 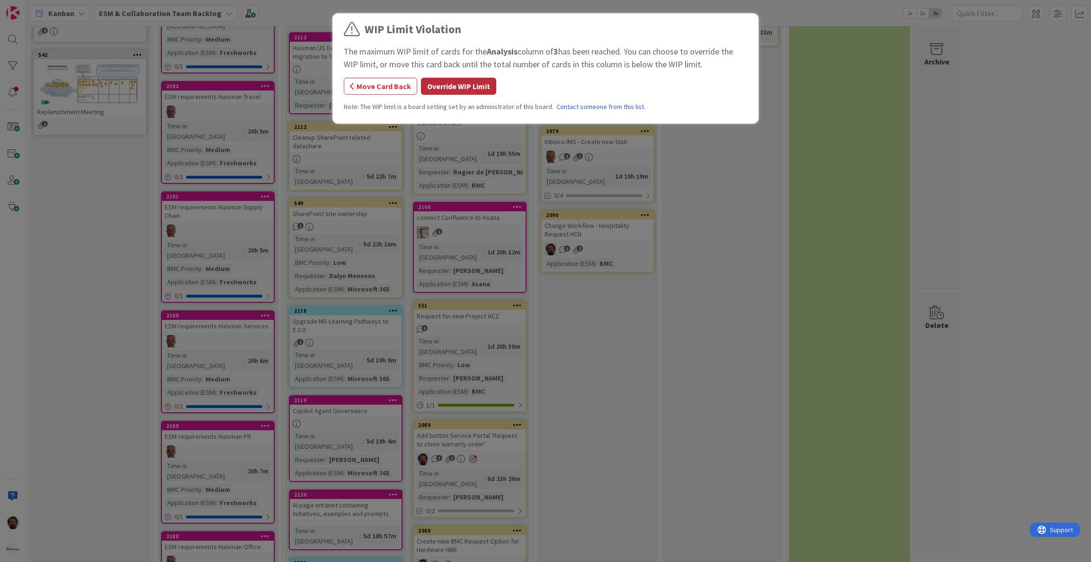 What do you see at coordinates (380, 86) in the screenshot?
I see `button: Move Card Back` at bounding box center [380, 86].